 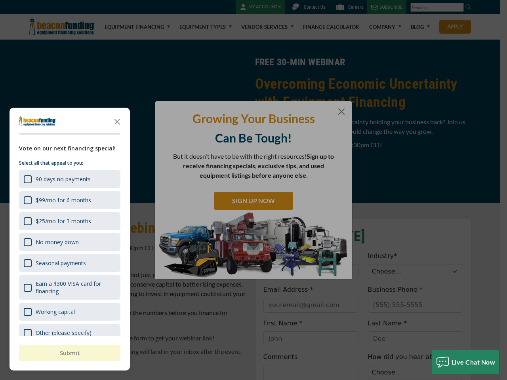 What do you see at coordinates (38, 121) in the screenshot?
I see `img: Company logo` at bounding box center [38, 121].